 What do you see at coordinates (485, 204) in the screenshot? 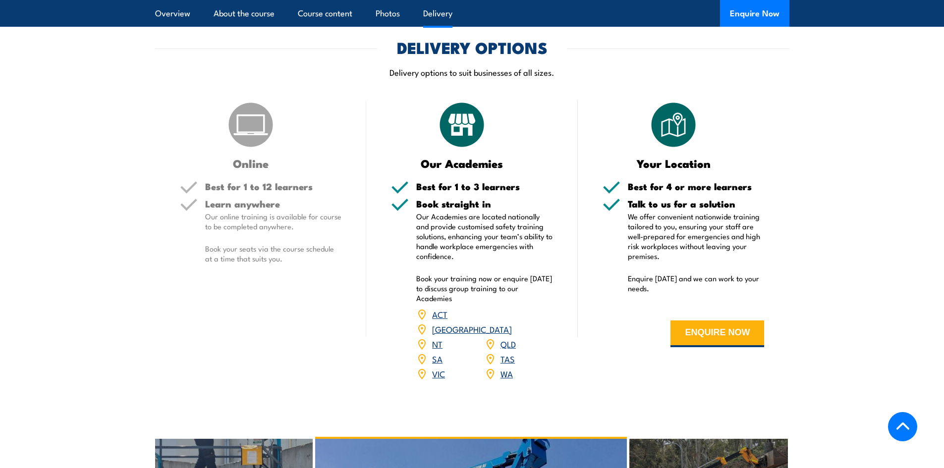
I see `h5: Book straight in` at bounding box center [485, 204].